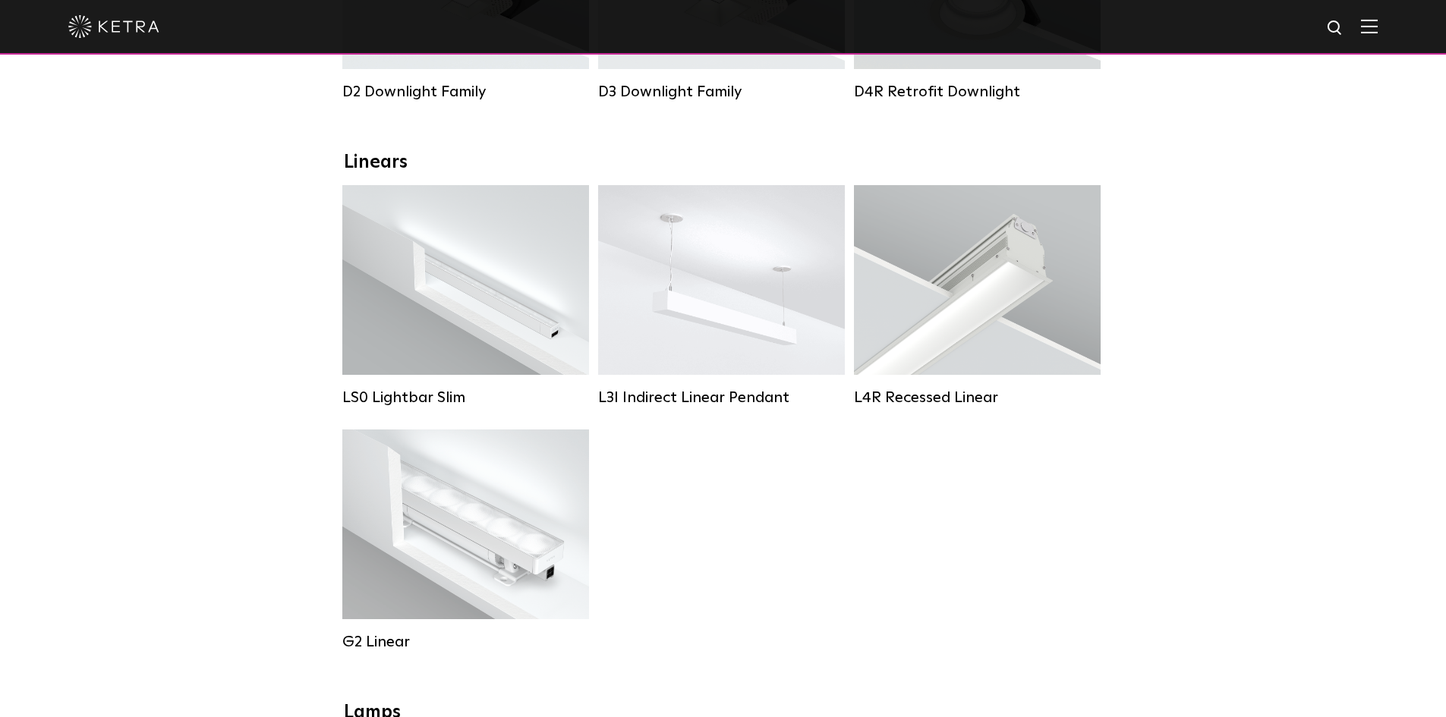  Describe the element at coordinates (723, 162) in the screenshot. I see `div: Linears` at that location.